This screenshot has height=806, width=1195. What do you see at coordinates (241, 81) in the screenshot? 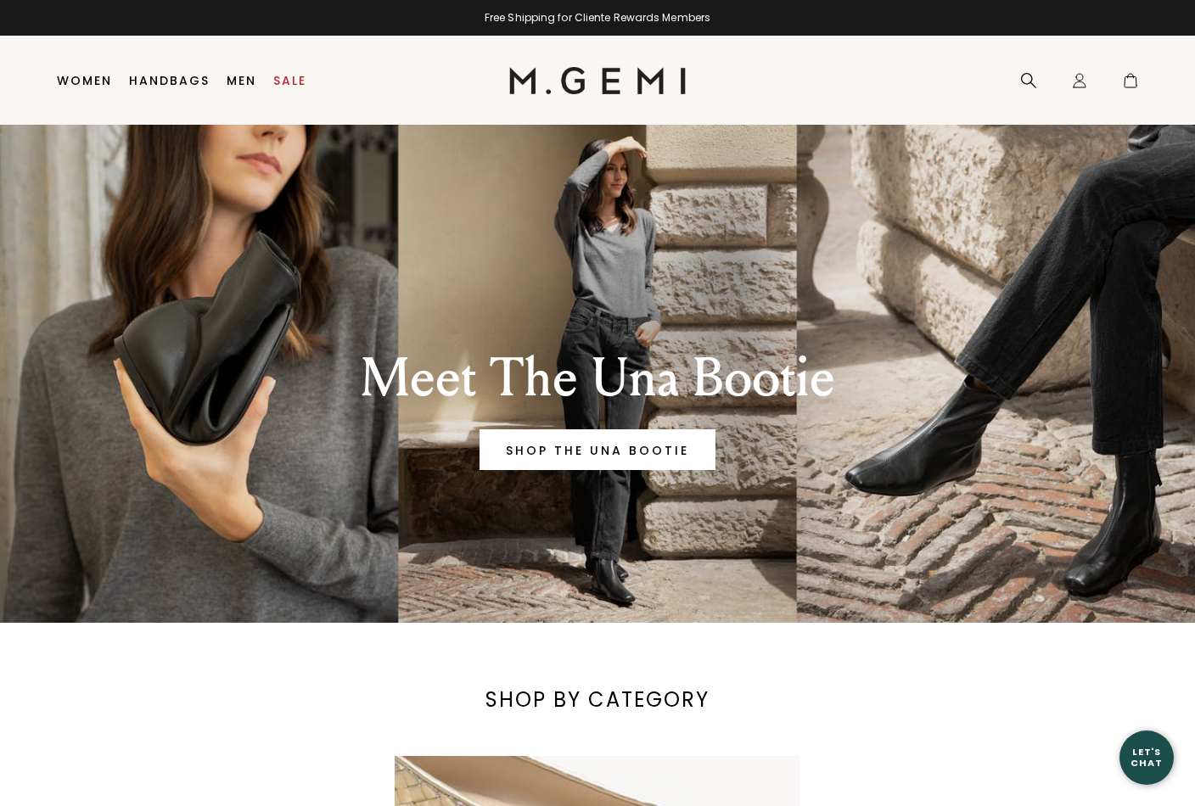
I see `a: Men` at bounding box center [241, 81].